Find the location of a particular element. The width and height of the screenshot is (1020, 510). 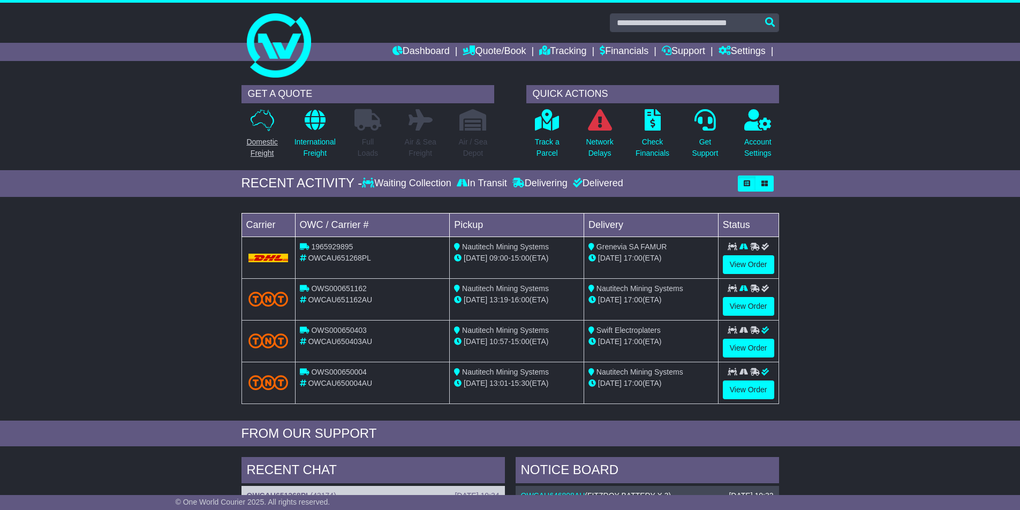

a: Financials is located at coordinates (624, 52).